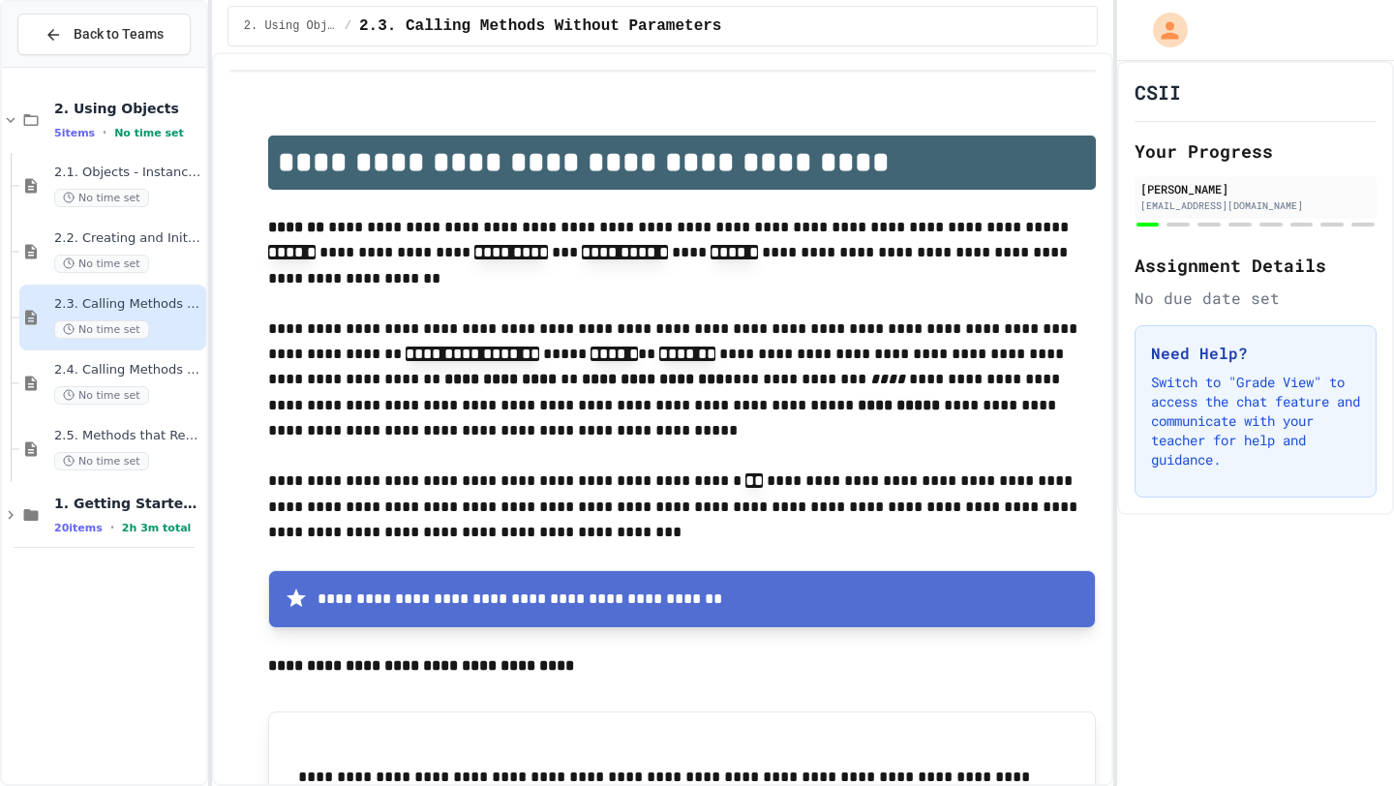  Describe the element at coordinates (1256, 421) in the screenshot. I see `p: Switch to "Grade View" to access the chat feature and communicate with your teacher for help and ...` at that location.